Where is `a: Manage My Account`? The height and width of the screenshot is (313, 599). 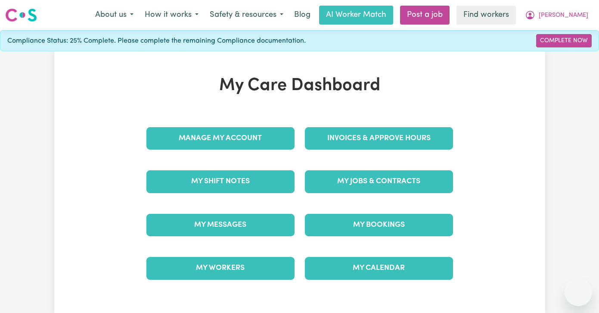 a: Manage My Account is located at coordinates (221, 138).